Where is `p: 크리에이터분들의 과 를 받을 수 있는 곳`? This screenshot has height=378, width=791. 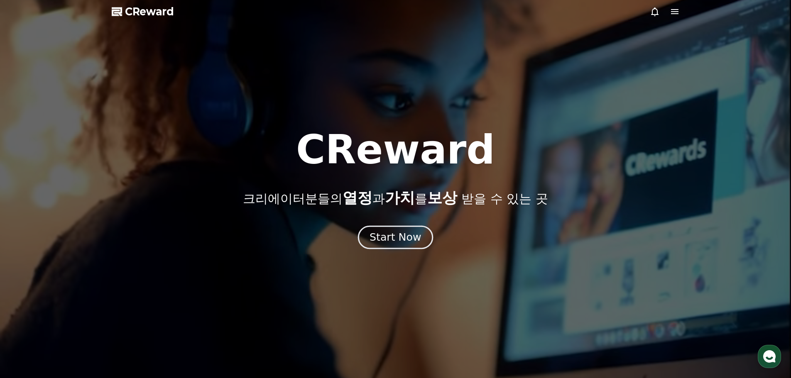
p: 크리에이터분들의 과 를 받을 수 있는 곳 is located at coordinates (395, 198).